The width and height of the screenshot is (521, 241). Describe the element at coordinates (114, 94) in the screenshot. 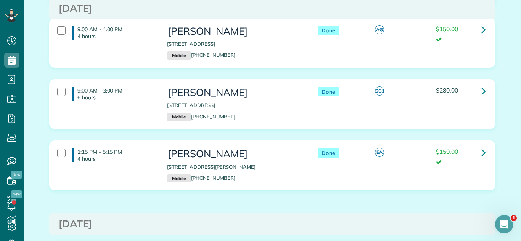

I see `h4: 9:00 AM - 3:00 PM` at that location.